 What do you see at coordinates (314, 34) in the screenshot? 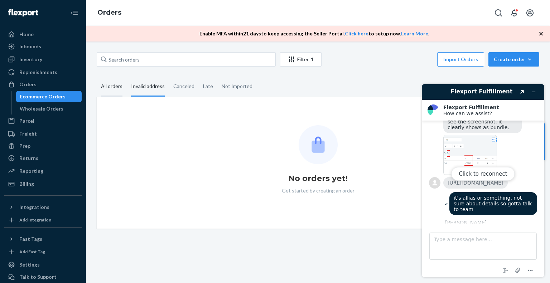
I see `p: Enable MFA within 21 days to keep accessing the Seller Portal. to setup now. .` at bounding box center [314, 34].